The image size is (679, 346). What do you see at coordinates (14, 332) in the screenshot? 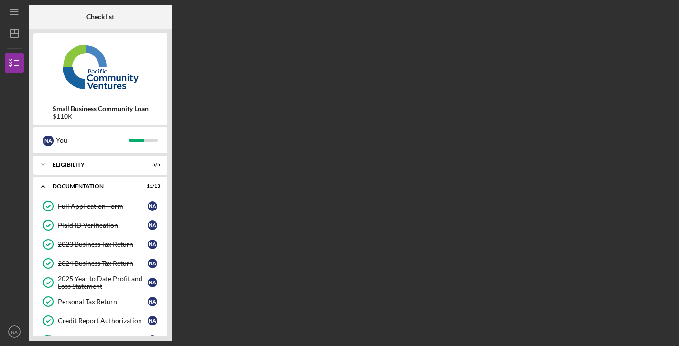
I see `button: NA` at bounding box center [14, 332].